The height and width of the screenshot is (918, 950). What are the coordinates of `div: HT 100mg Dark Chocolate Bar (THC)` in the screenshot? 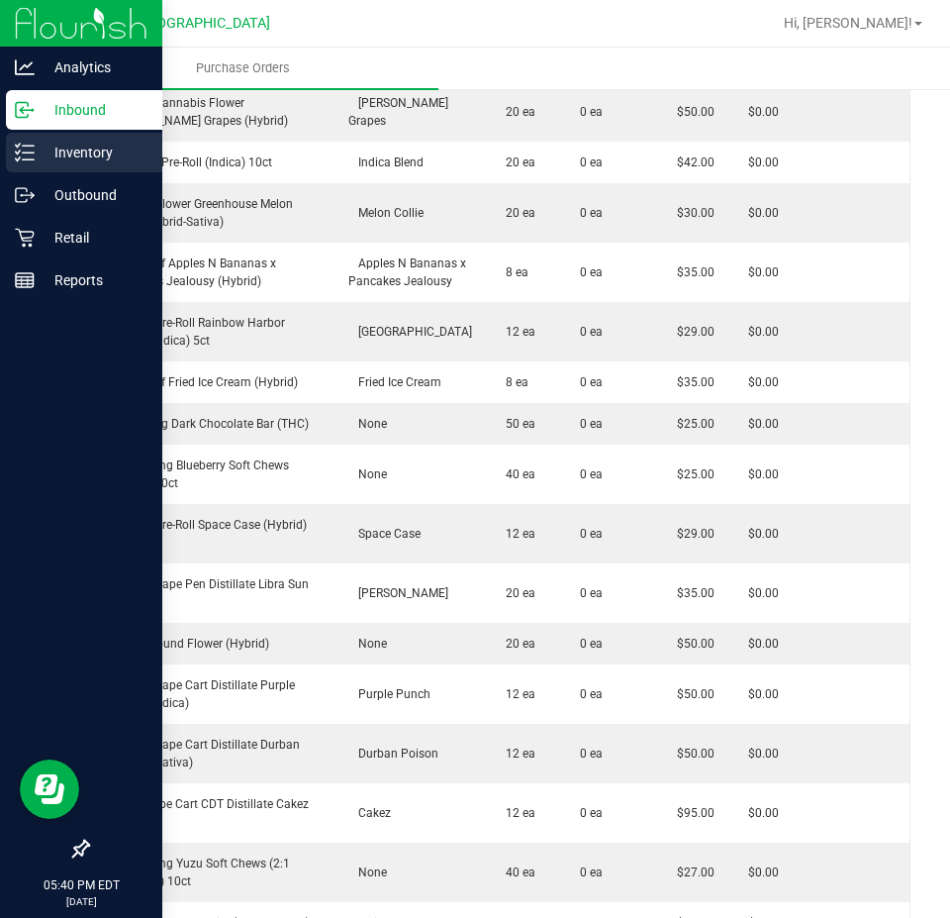 It's located at (213, 424).